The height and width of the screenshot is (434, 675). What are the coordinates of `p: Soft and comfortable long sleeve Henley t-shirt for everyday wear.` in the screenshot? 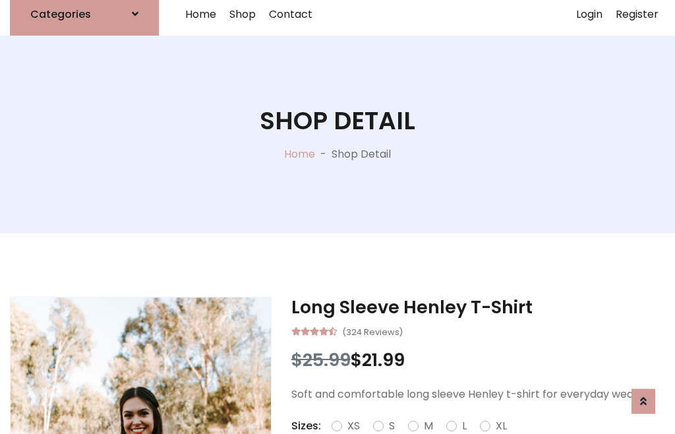 It's located at (478, 394).